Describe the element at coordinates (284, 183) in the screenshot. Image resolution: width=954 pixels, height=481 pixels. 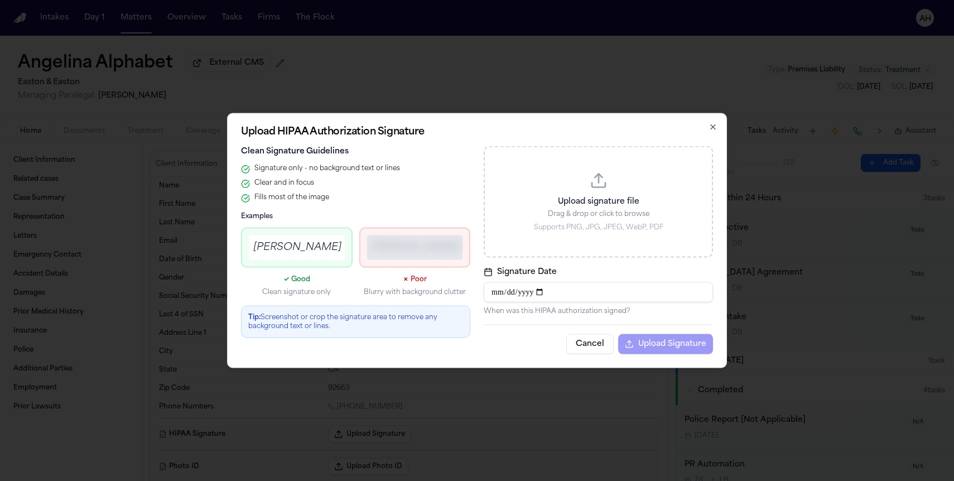
I see `span: Clear and in focus` at that location.